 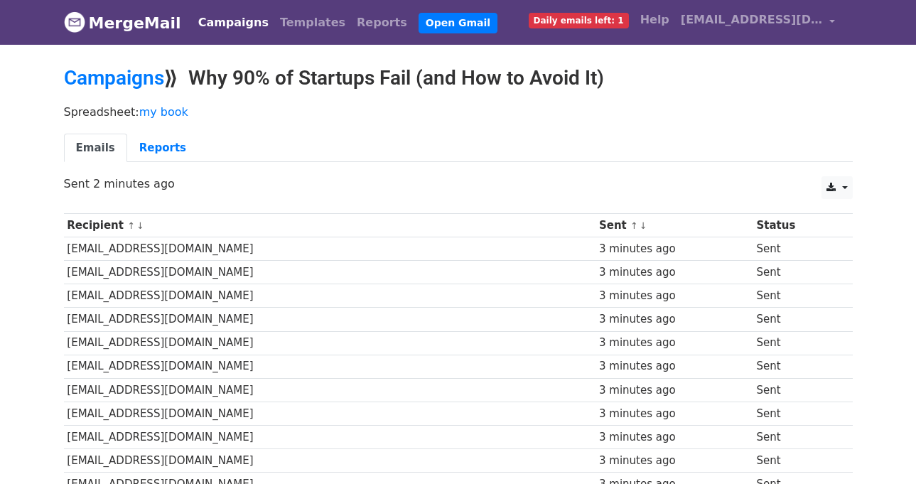 I want to click on a: my book, so click(x=163, y=112).